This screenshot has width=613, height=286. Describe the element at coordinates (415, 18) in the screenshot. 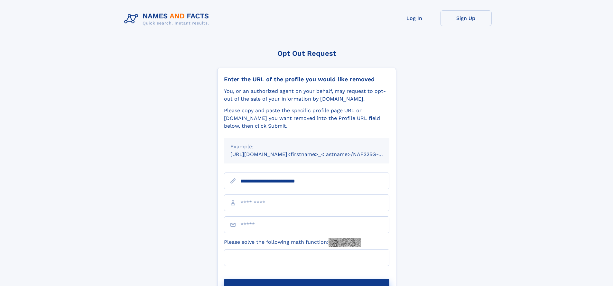

I see `a: Log In` at that location.